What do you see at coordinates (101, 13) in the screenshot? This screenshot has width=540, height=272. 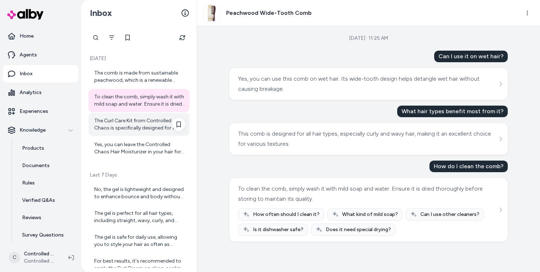 I see `h2: Inbox` at bounding box center [101, 13].